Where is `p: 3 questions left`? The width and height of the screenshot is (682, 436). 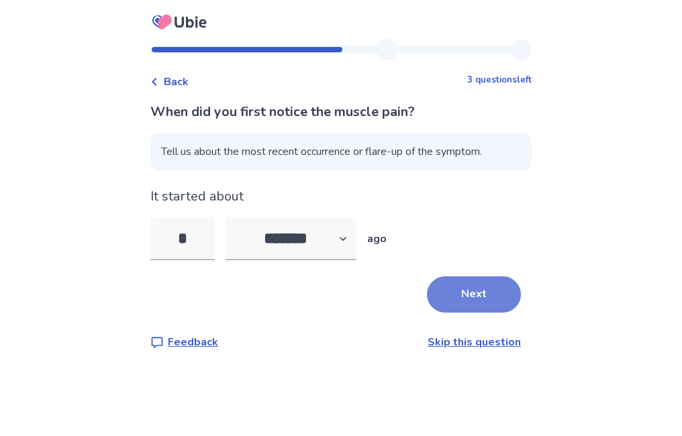
p: 3 questions left is located at coordinates (499, 81).